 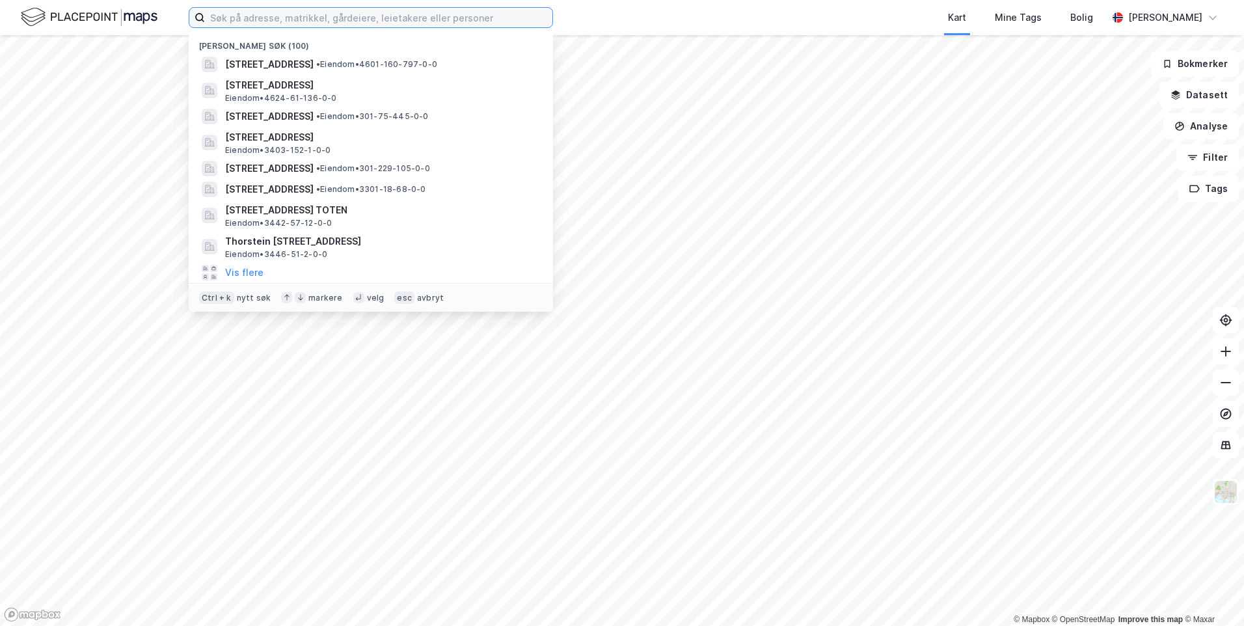 What do you see at coordinates (404, 298) in the screenshot?
I see `div: esc` at bounding box center [404, 298].